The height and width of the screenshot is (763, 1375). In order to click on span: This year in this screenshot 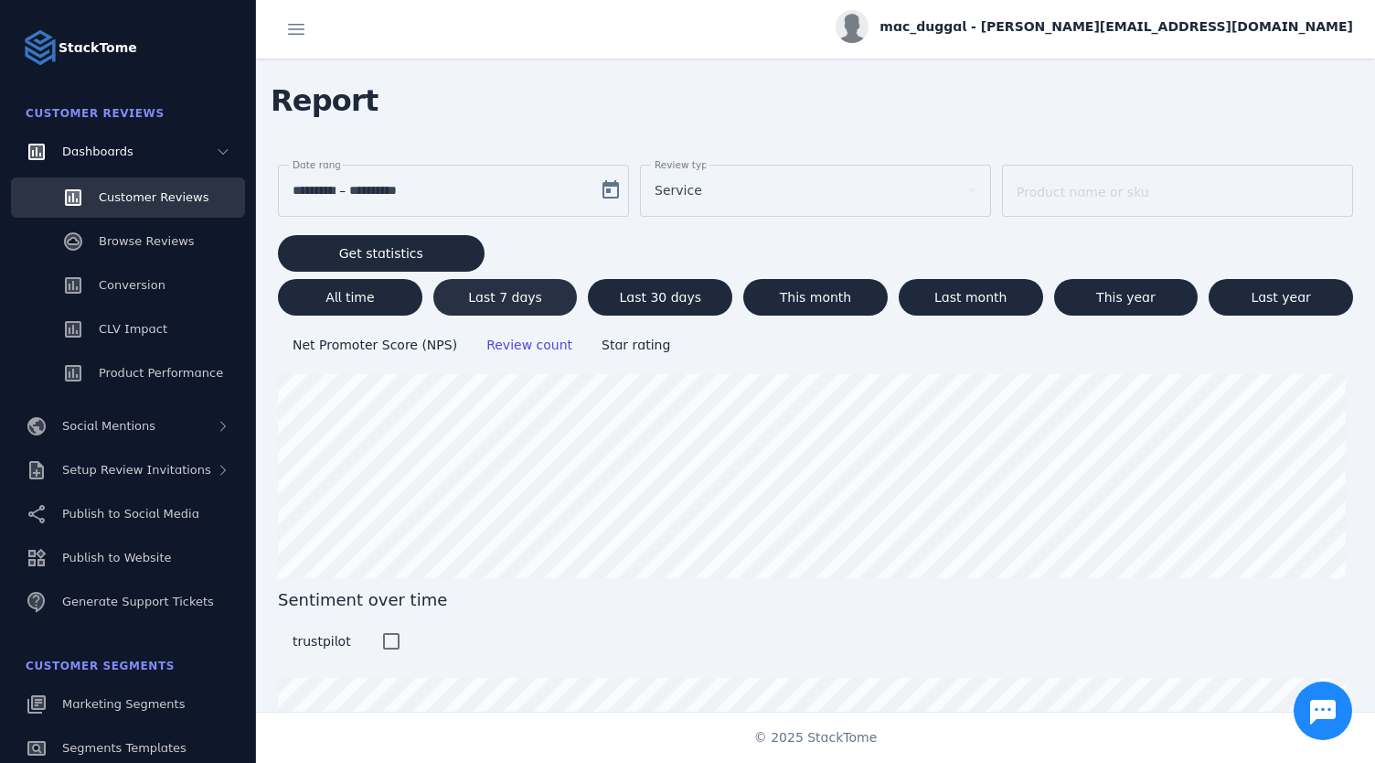, I will do `click(1125, 297)`.